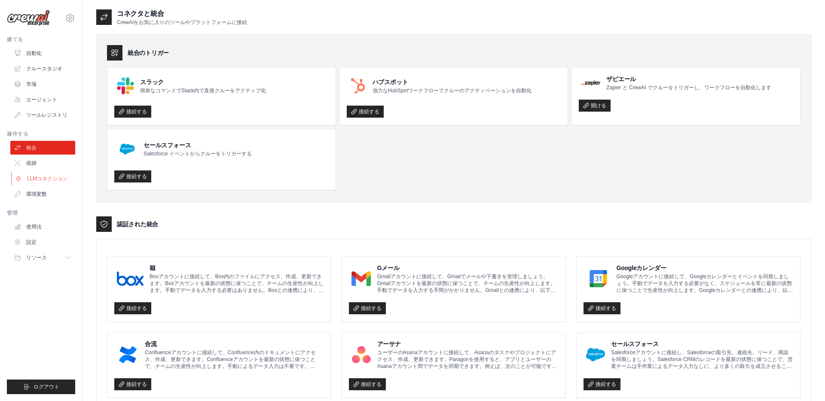 This screenshot has height=401, width=825. Describe the element at coordinates (34, 53) in the screenshot. I see `font: 自動化` at that location.